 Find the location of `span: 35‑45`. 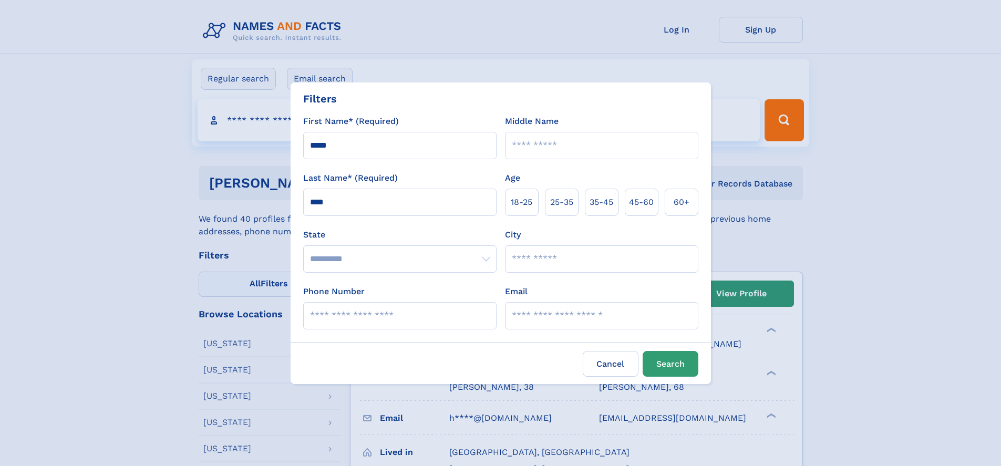

span: 35‑45 is located at coordinates (601, 202).